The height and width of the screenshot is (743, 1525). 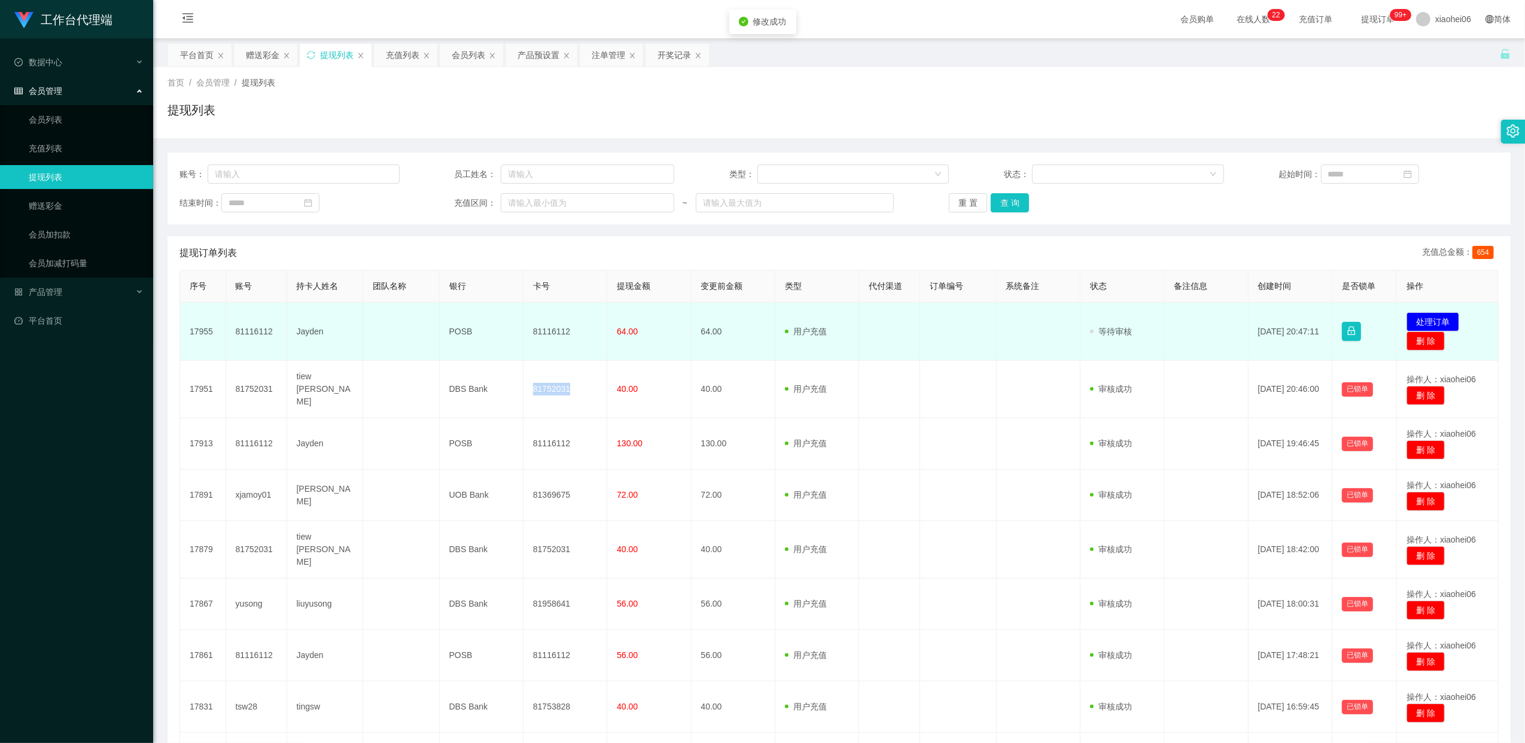 I want to click on span: 提现金额, so click(x=633, y=286).